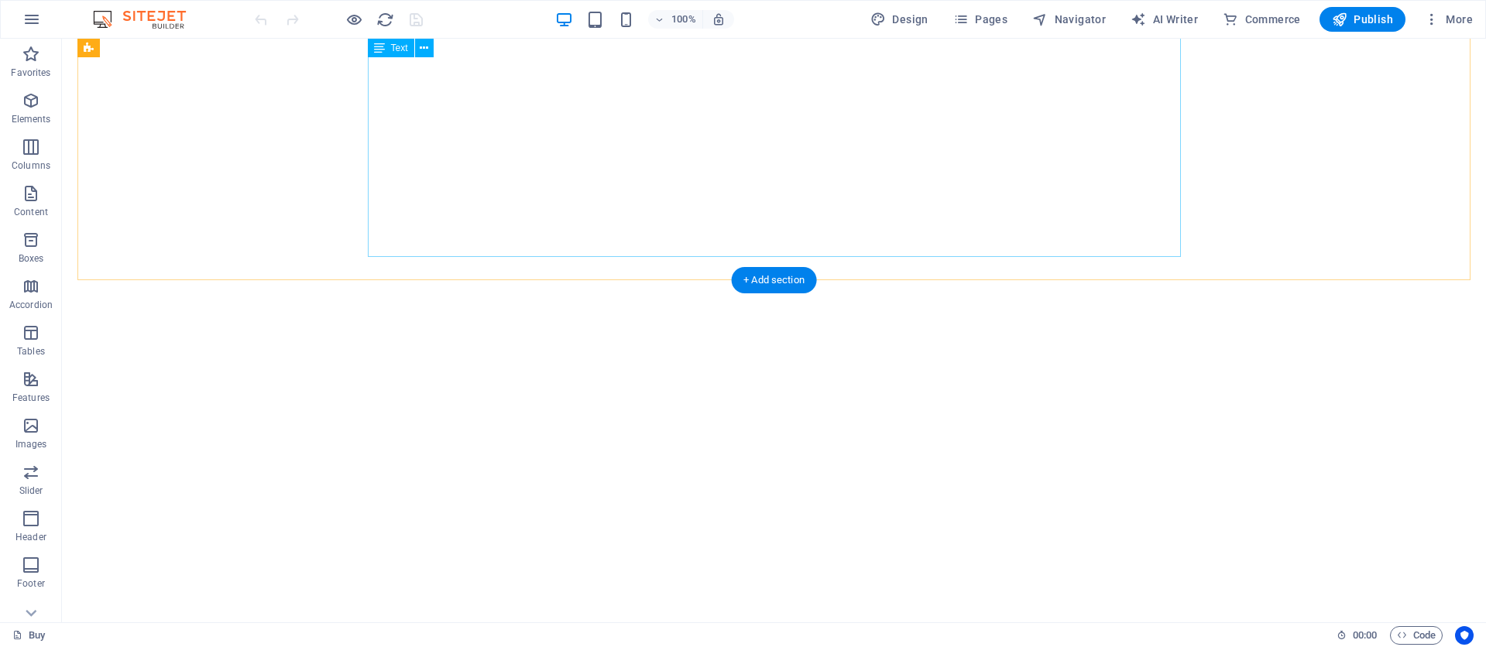 The width and height of the screenshot is (1486, 647). What do you see at coordinates (1357, 636) in the screenshot?
I see `h6: Session time` at bounding box center [1357, 636].